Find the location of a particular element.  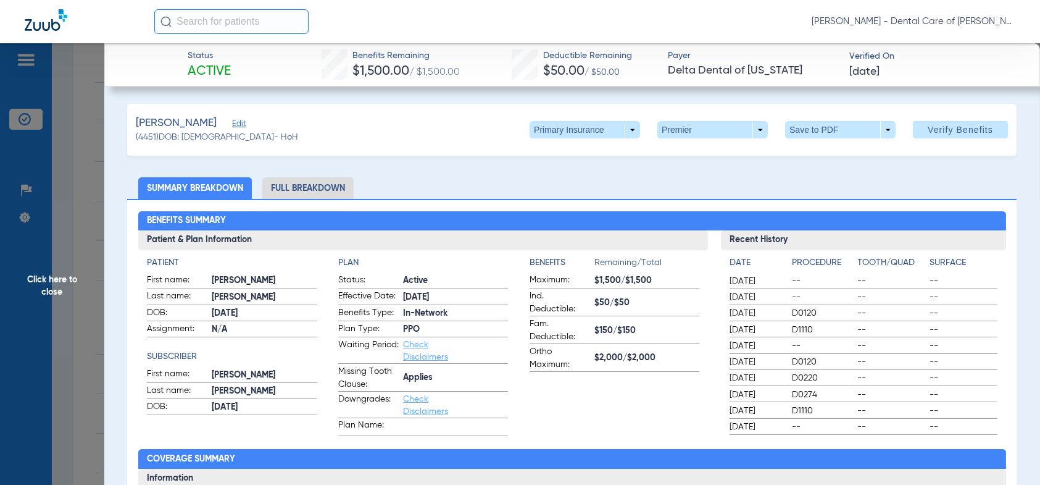

span: Benefits Remaining is located at coordinates (406, 56).